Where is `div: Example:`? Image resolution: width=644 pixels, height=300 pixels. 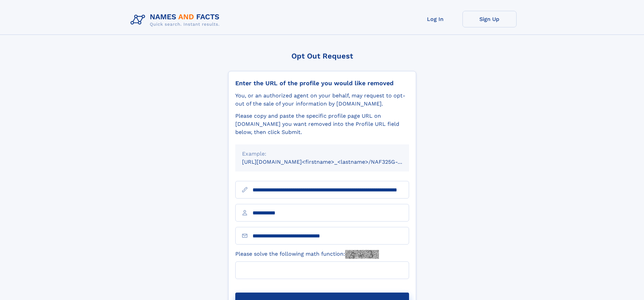
div: Example: is located at coordinates (322, 154).